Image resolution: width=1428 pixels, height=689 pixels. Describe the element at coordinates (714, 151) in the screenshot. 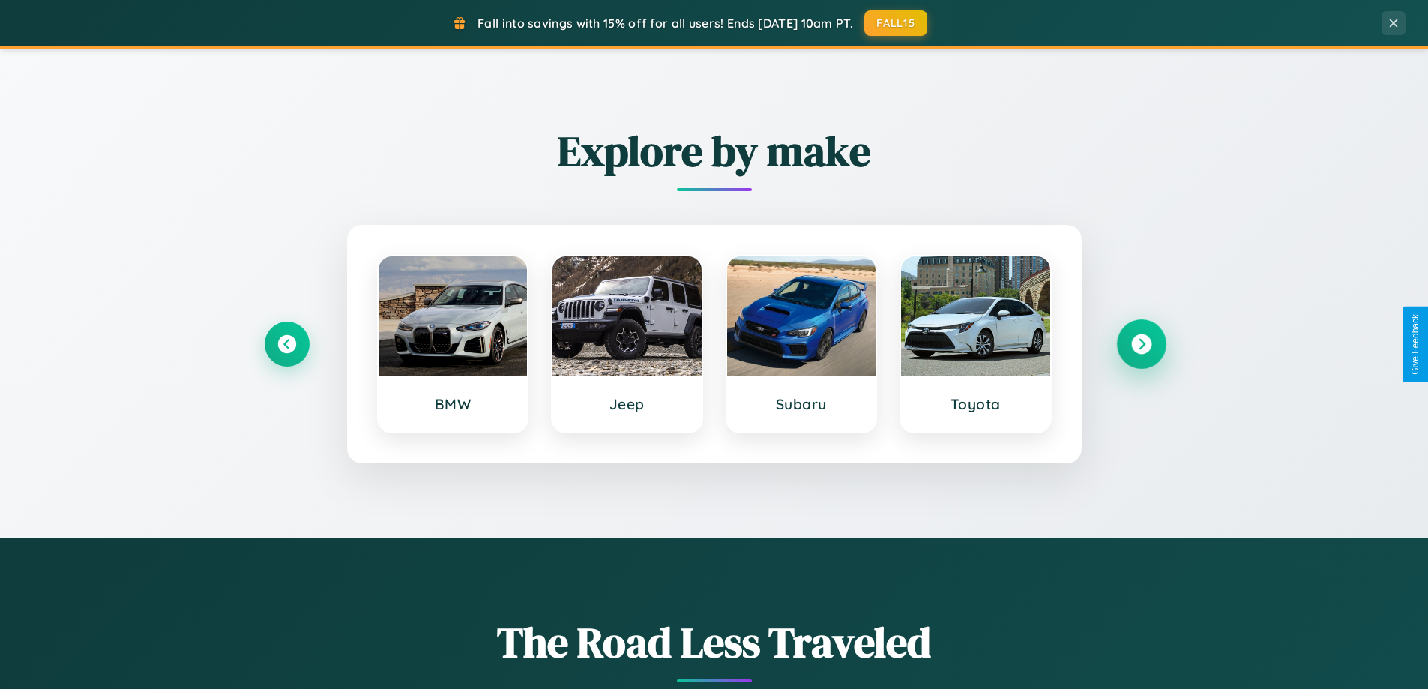

I see `h2: Explore by make` at that location.